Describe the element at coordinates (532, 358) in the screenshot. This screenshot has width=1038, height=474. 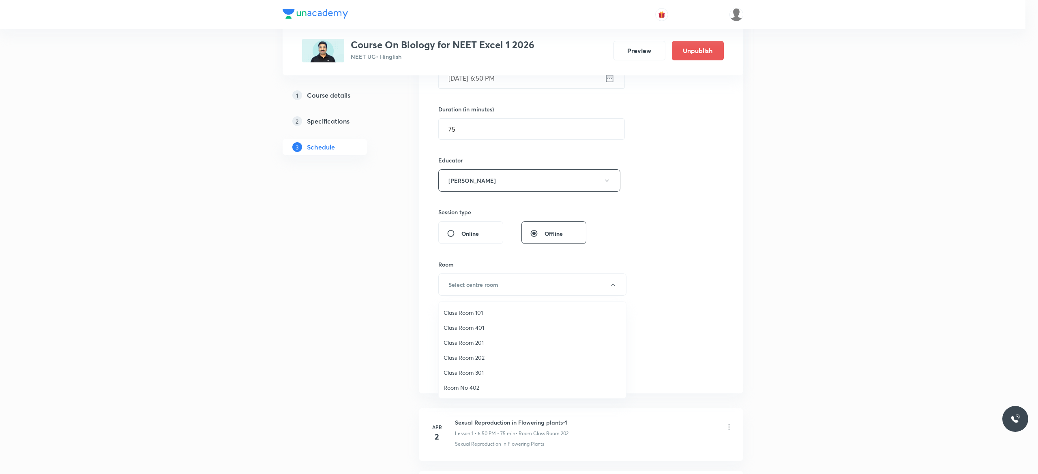
I see `span: Class Room 202` at that location.